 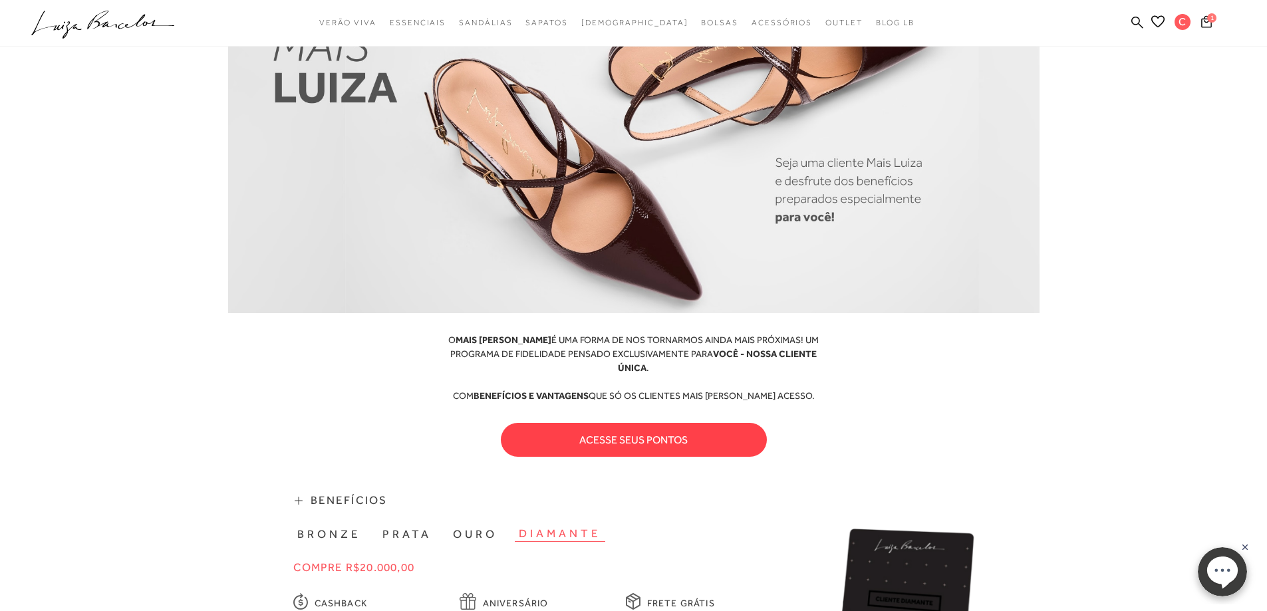 What do you see at coordinates (1183, 23) in the screenshot?
I see `button: C` at bounding box center [1183, 23].